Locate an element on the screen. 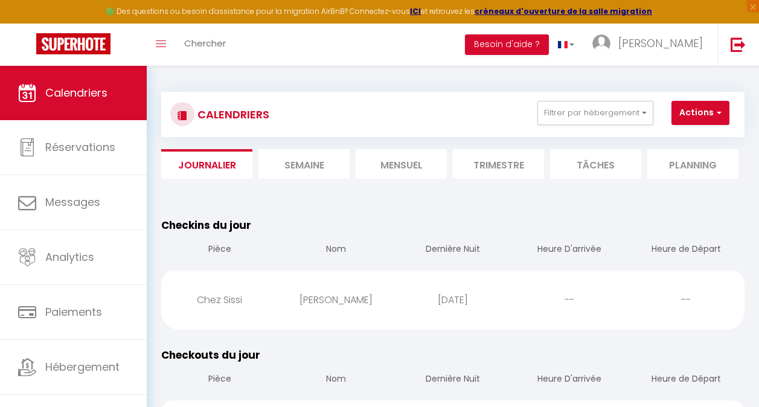 The image size is (759, 407). span: Hébergement is located at coordinates (82, 367).